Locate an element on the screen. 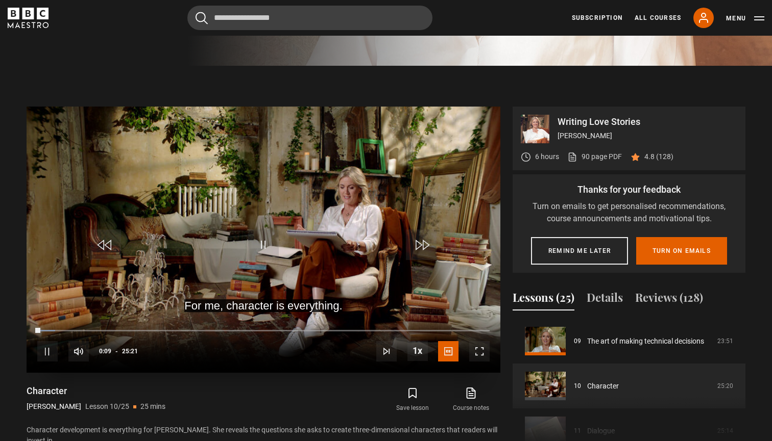  span: 25:21 is located at coordinates (130, 352).